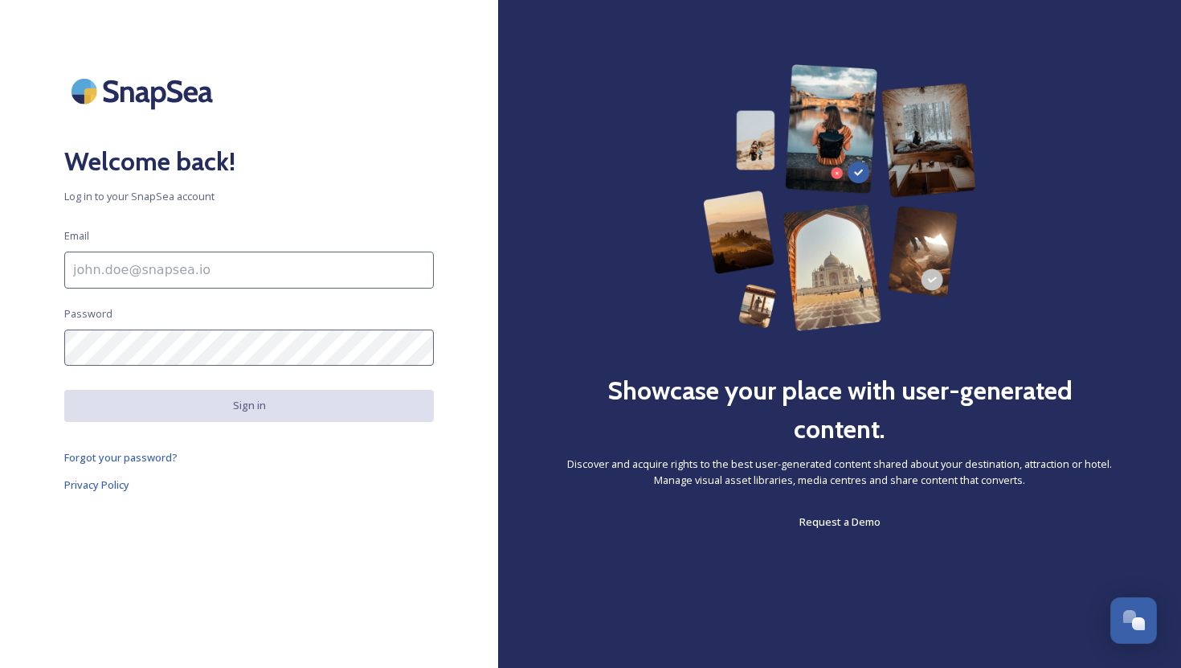 This screenshot has height=668, width=1181. What do you see at coordinates (249, 457) in the screenshot?
I see `a: Forgot your password?` at bounding box center [249, 457].